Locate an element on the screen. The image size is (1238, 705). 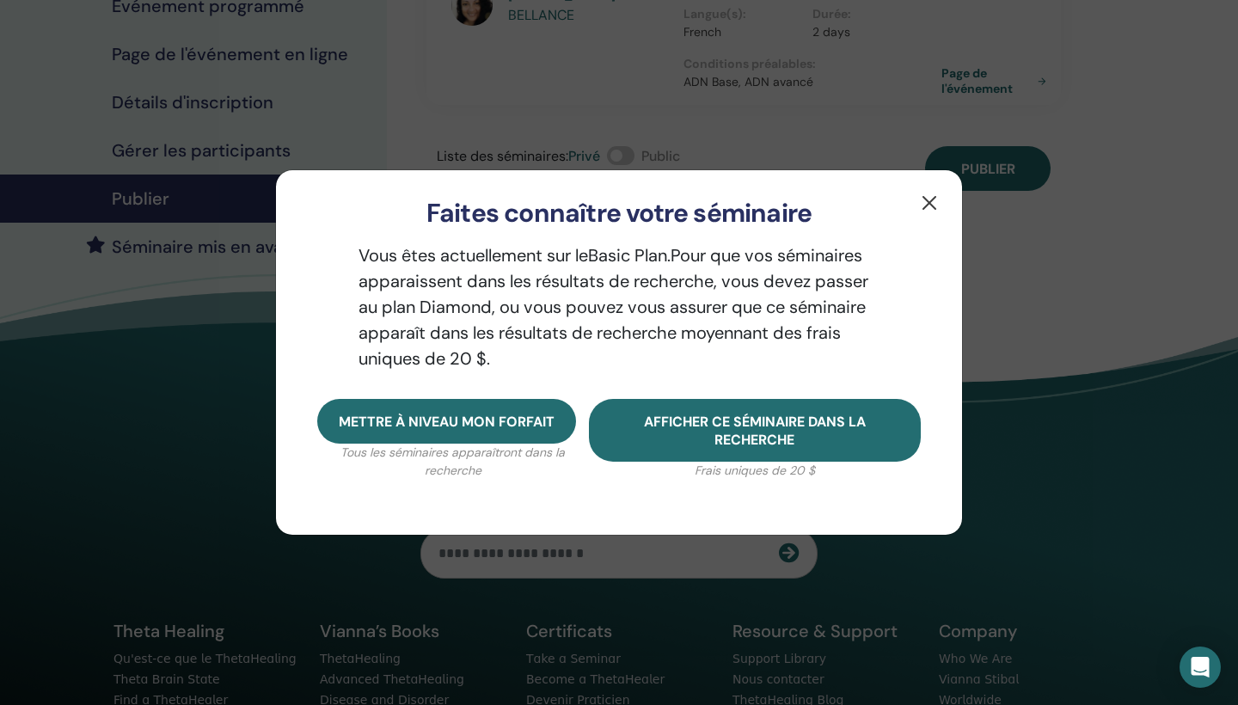
p: Frais uniques de 20 $ is located at coordinates (755, 470).